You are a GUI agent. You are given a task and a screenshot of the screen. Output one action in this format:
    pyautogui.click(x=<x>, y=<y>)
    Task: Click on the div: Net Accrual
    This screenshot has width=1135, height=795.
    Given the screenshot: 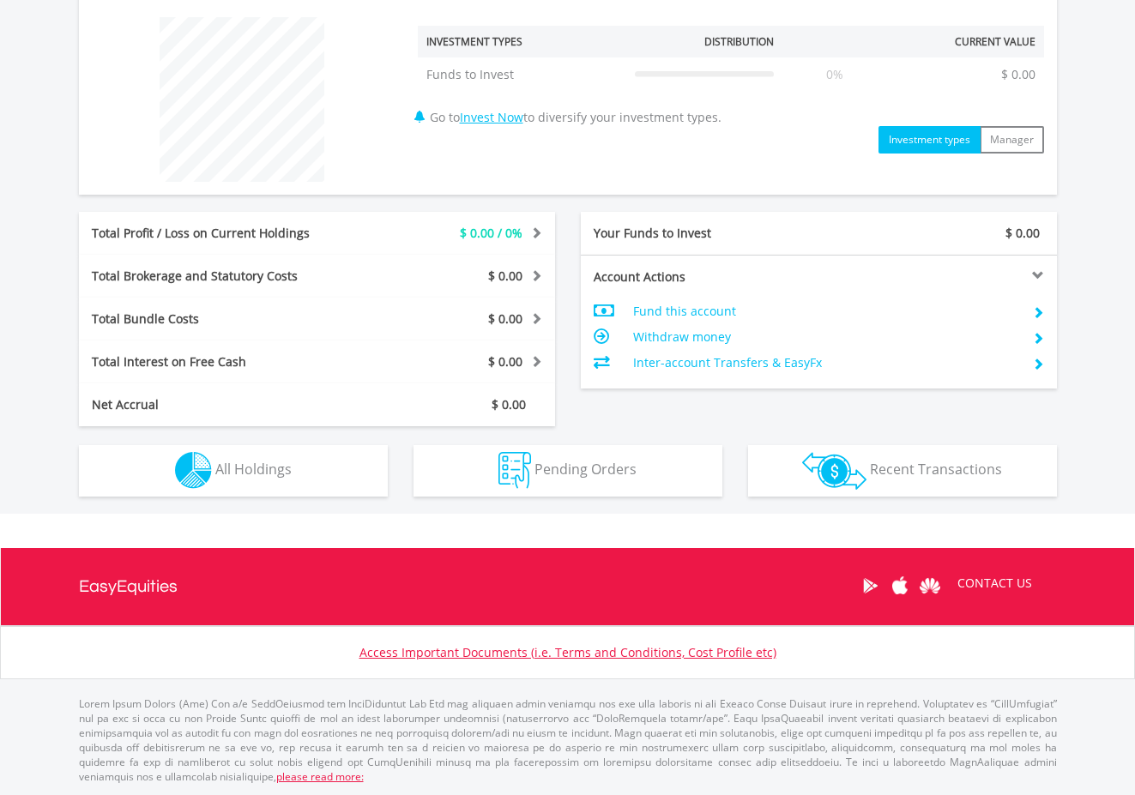 What is the action you would take?
    pyautogui.click(x=218, y=405)
    